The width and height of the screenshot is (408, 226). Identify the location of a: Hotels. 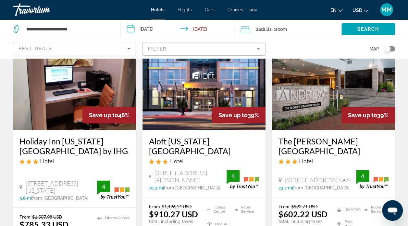
(158, 10).